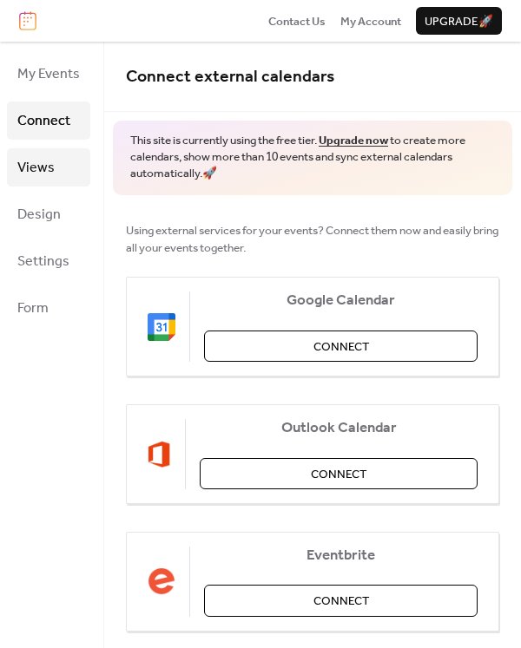 This screenshot has width=521, height=648. I want to click on img: google, so click(161, 327).